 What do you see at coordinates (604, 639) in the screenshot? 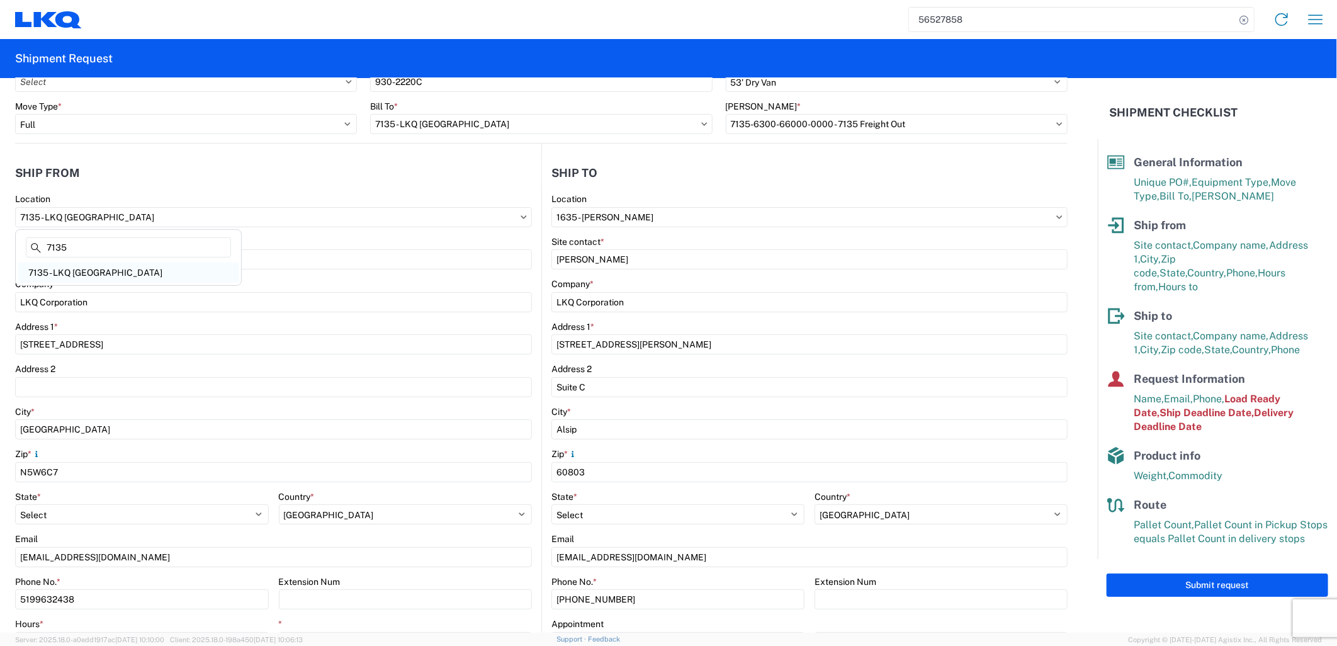
I see `a: Feedback` at bounding box center [604, 639].